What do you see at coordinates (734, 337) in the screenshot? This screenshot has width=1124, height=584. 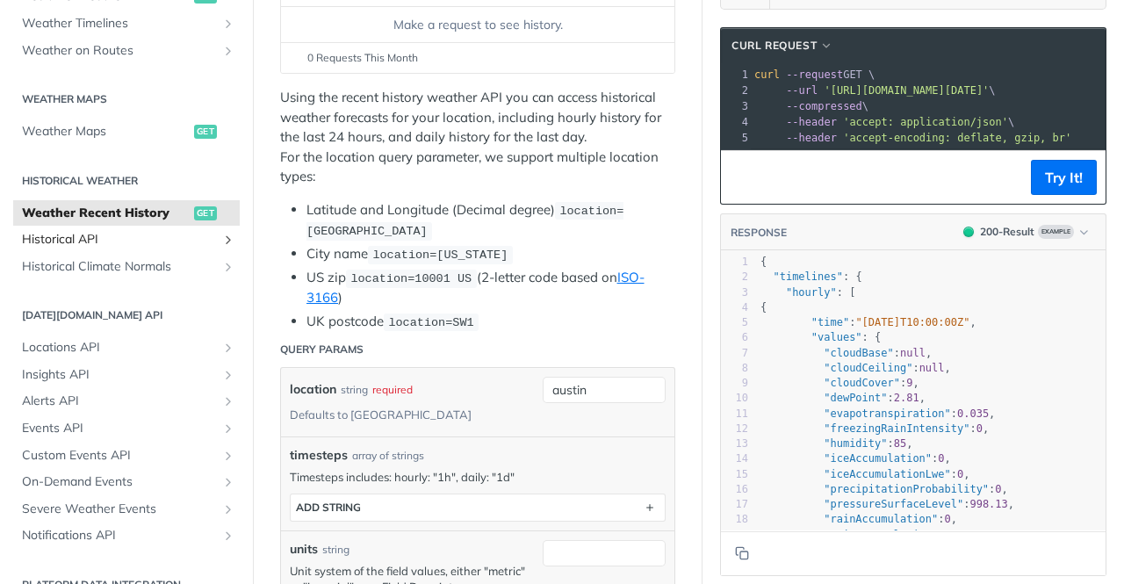 I see `div: 6` at bounding box center [734, 337].